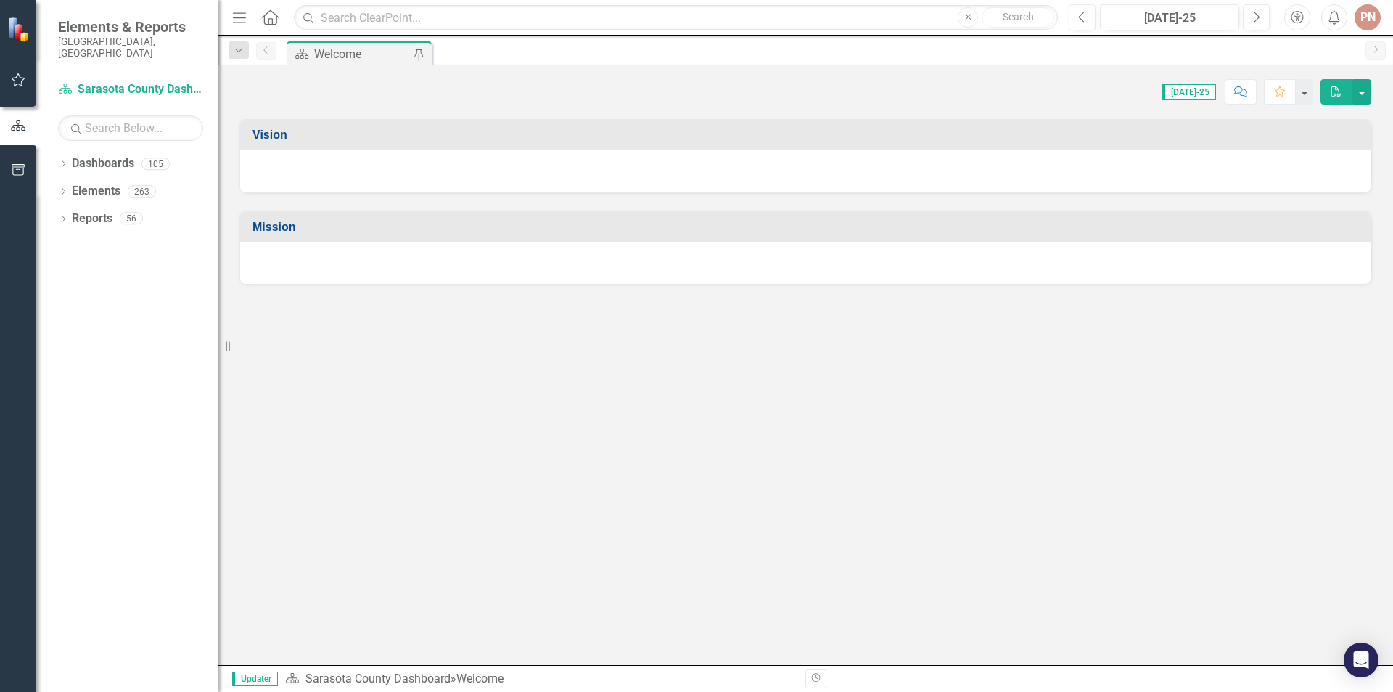  Describe the element at coordinates (103, 163) in the screenshot. I see `a: Dashboards` at that location.